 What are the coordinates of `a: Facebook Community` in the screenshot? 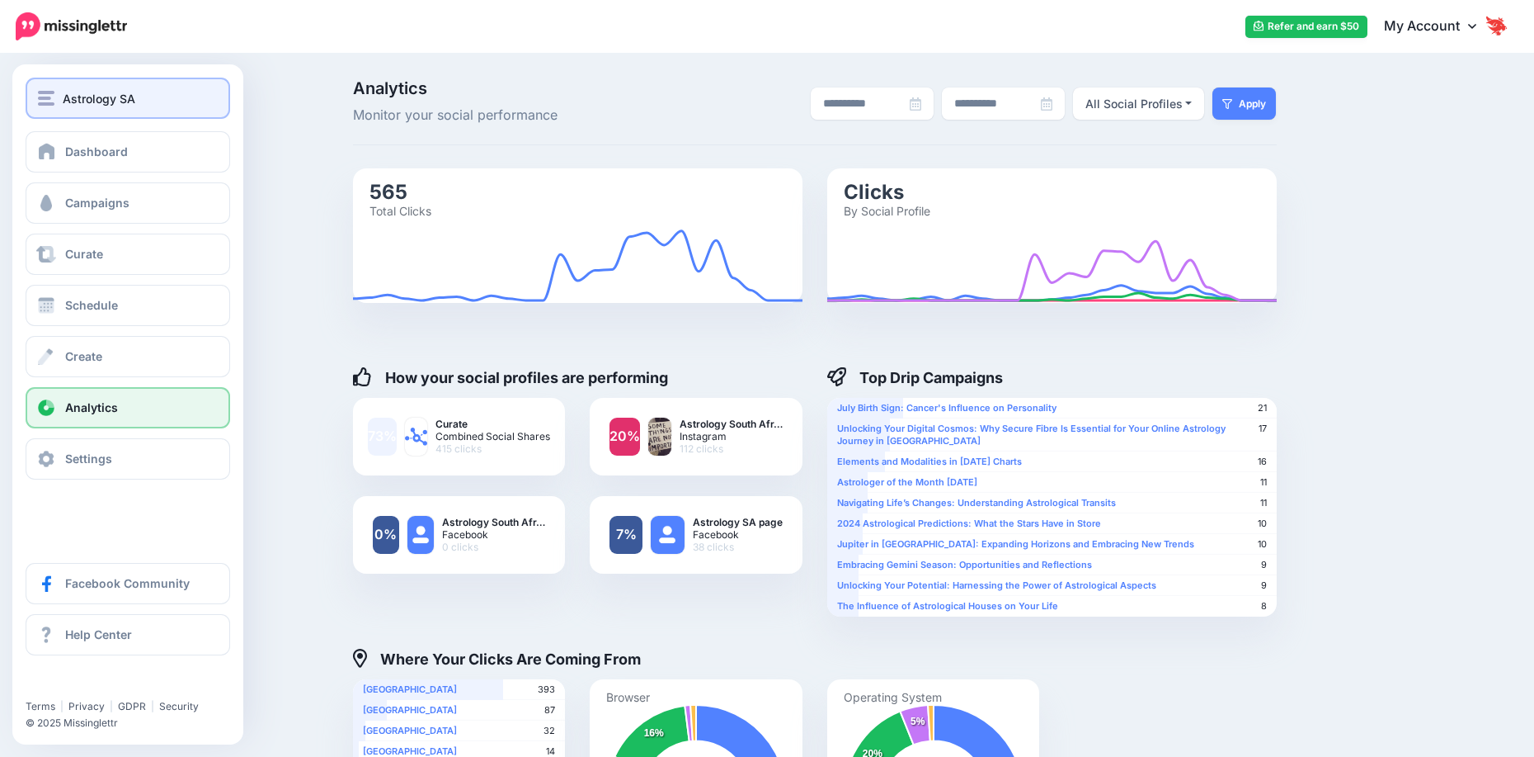 It's located at (128, 583).